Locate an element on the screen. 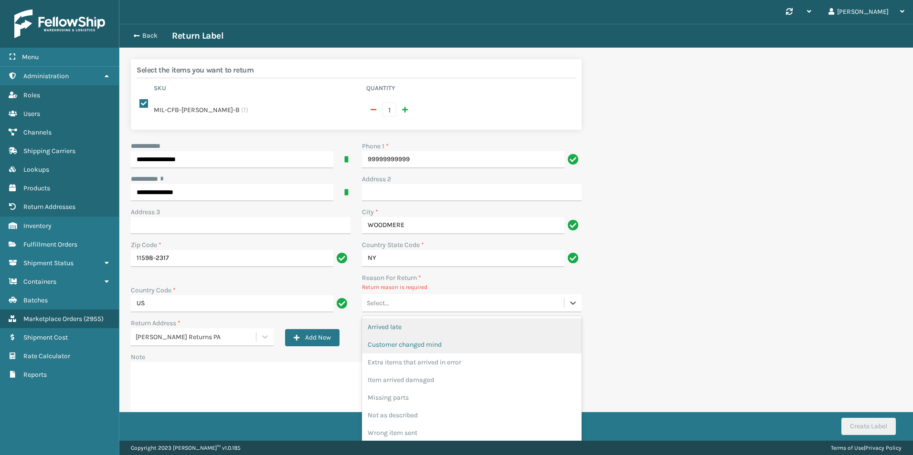 This screenshot has height=455, width=913. span: Users is located at coordinates (32, 114).